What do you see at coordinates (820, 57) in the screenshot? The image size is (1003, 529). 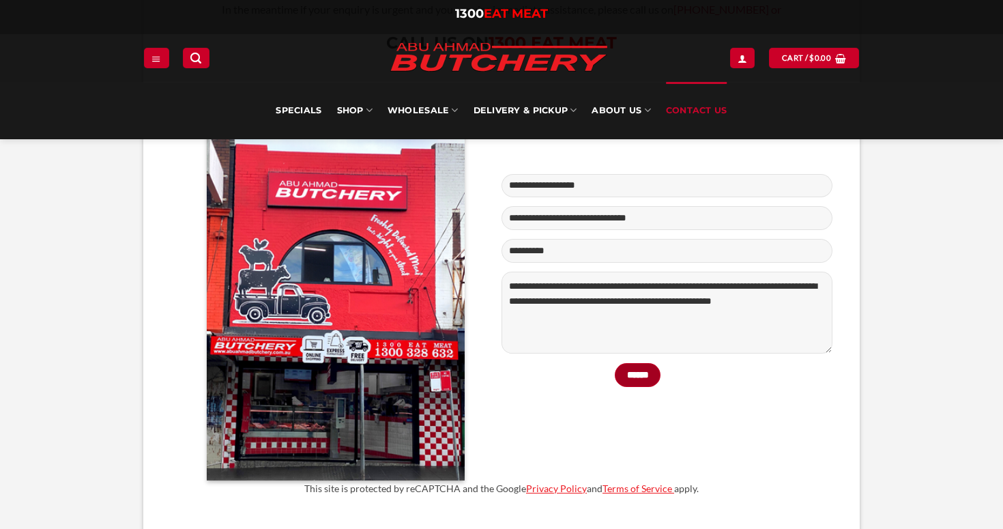 I see `bdi: 0.00` at bounding box center [820, 57].